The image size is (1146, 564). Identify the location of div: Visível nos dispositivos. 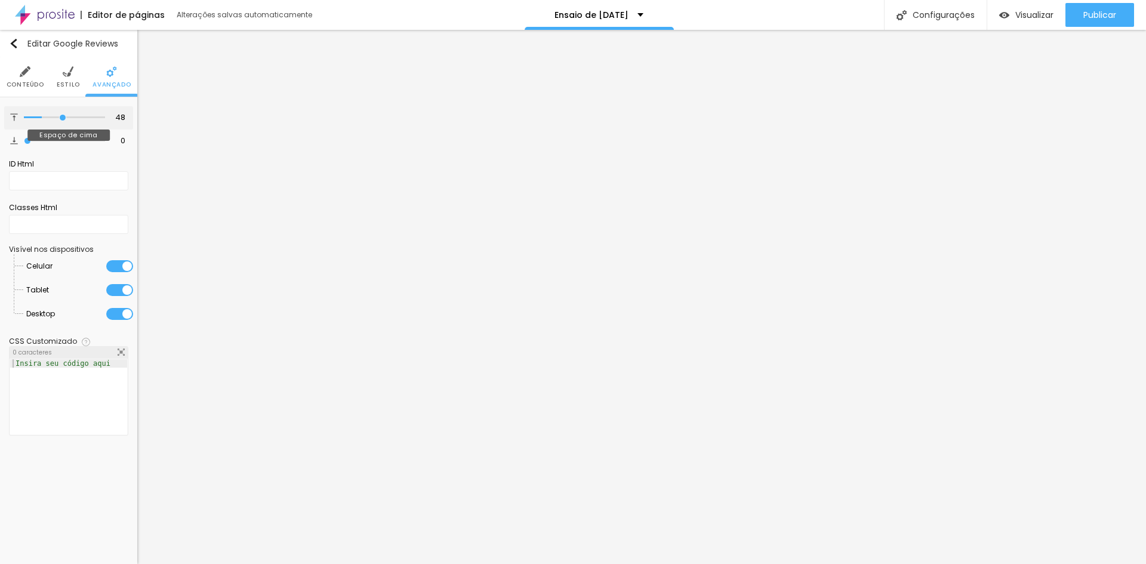
(69, 249).